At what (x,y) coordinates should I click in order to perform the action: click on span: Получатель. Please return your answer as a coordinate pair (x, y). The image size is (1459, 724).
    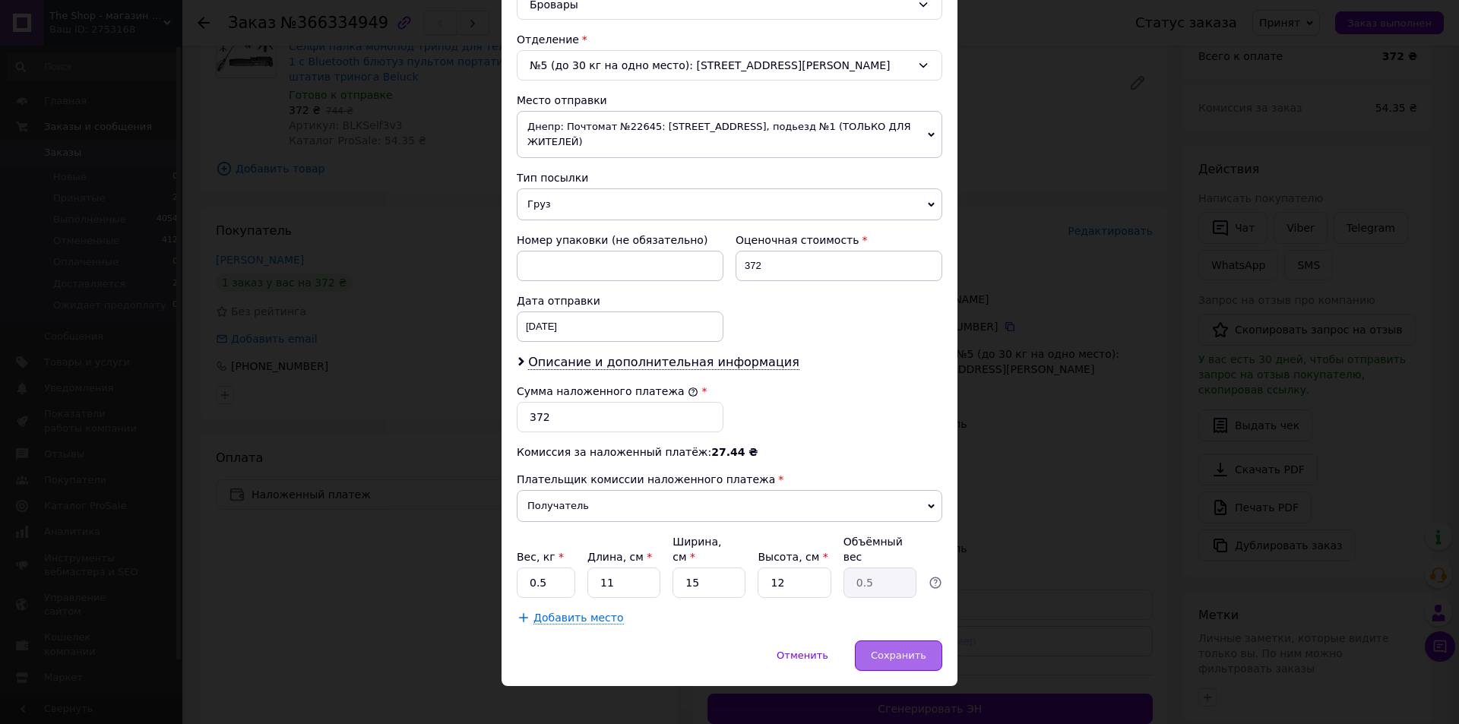
    Looking at the image, I should click on (730, 506).